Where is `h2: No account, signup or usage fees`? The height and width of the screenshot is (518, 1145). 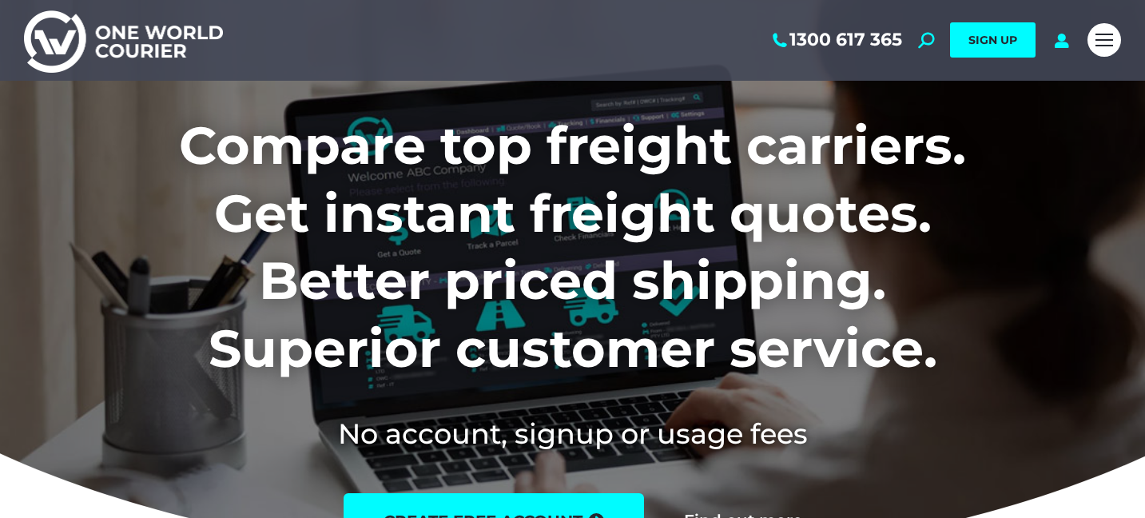 h2: No account, signup or usage fees is located at coordinates (572, 433).